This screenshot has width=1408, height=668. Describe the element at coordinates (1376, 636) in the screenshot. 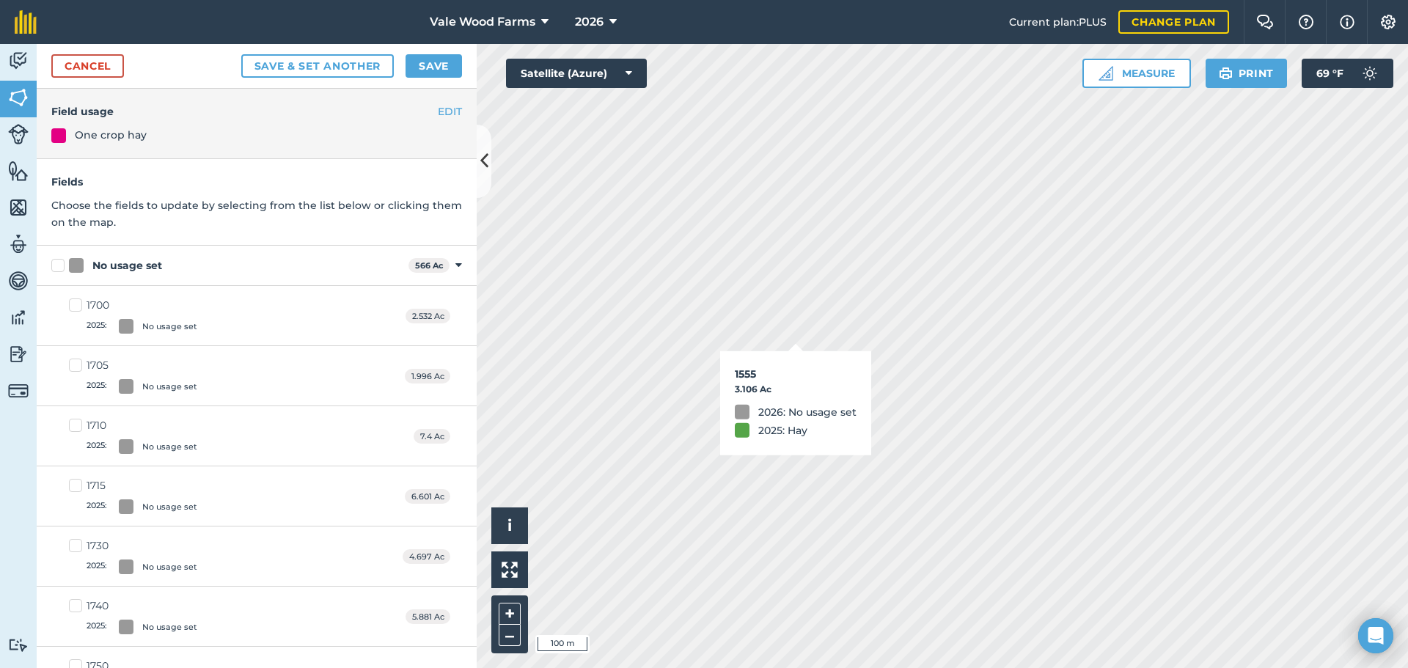

I see `div: Open Intercom Messenger` at that location.